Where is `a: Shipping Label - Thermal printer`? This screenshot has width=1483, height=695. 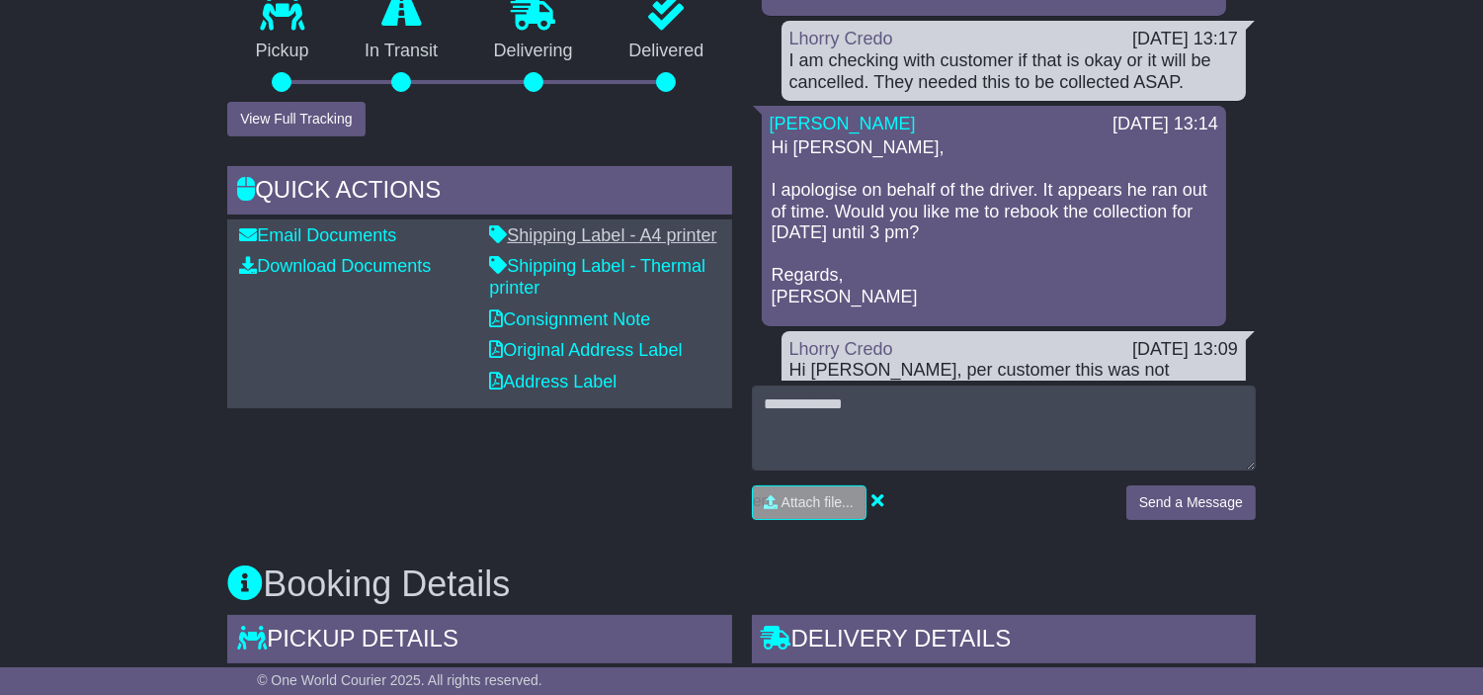 a: Shipping Label - Thermal printer is located at coordinates (597, 277).